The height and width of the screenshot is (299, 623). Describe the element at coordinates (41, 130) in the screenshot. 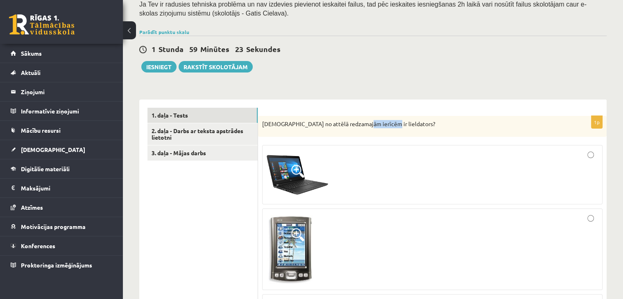

I see `span: Mācību resursi` at that location.